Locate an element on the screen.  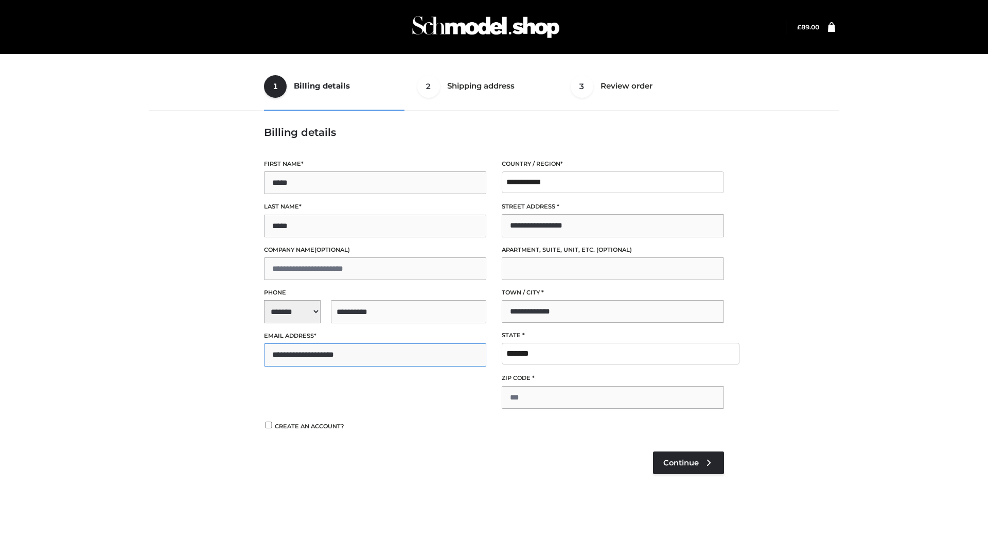
span: Continue is located at coordinates (681, 462).